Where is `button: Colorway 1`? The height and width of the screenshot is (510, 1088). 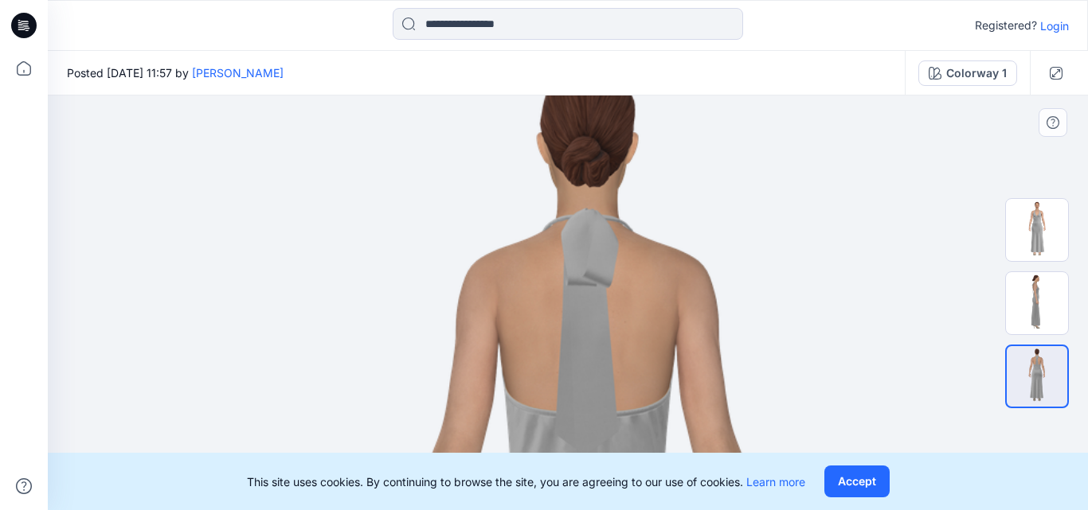 button: Colorway 1 is located at coordinates (968, 73).